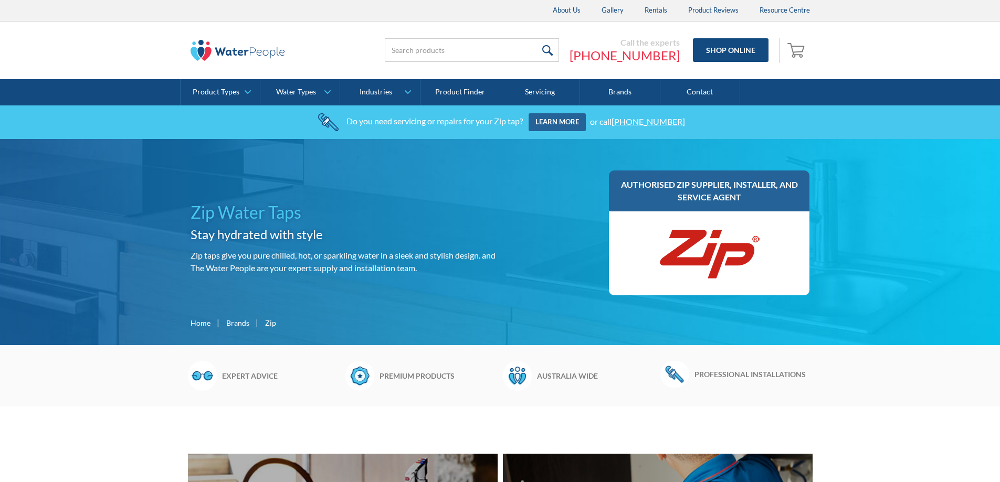  Describe the element at coordinates (557, 122) in the screenshot. I see `a: Learn more` at that location.